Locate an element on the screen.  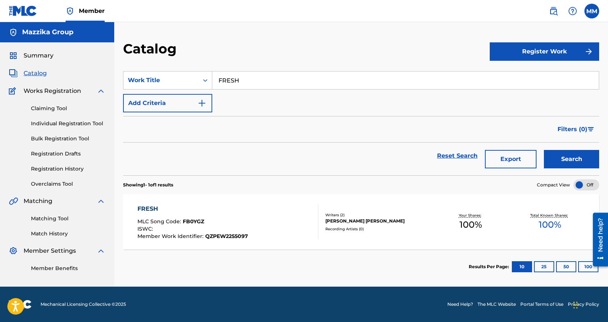
img: search is located at coordinates (554, 11).